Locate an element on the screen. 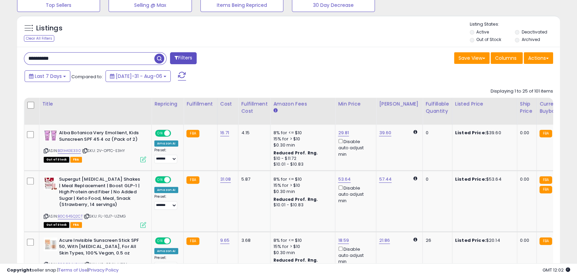 The image size is (577, 277). span: 2025-08-14 12:02 GMT is located at coordinates (556, 270).